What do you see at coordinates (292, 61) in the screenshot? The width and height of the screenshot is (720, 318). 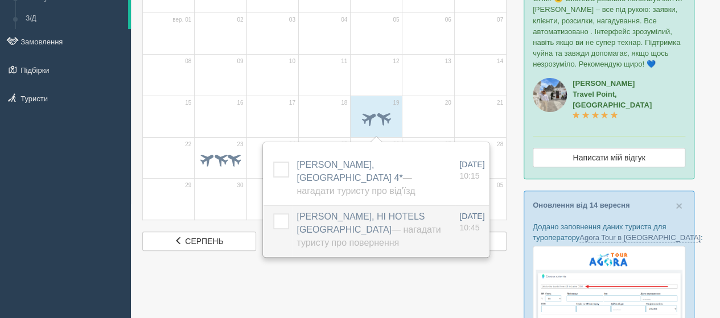 I see `span: 10` at bounding box center [292, 61].